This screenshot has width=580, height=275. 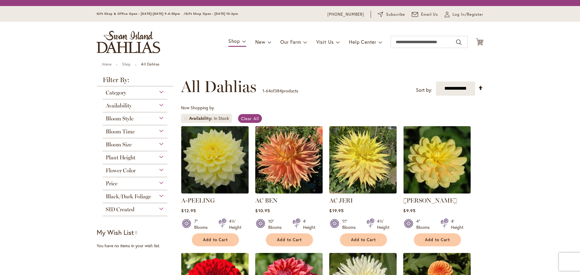 What do you see at coordinates (126, 64) in the screenshot?
I see `a: Shop` at bounding box center [126, 64].